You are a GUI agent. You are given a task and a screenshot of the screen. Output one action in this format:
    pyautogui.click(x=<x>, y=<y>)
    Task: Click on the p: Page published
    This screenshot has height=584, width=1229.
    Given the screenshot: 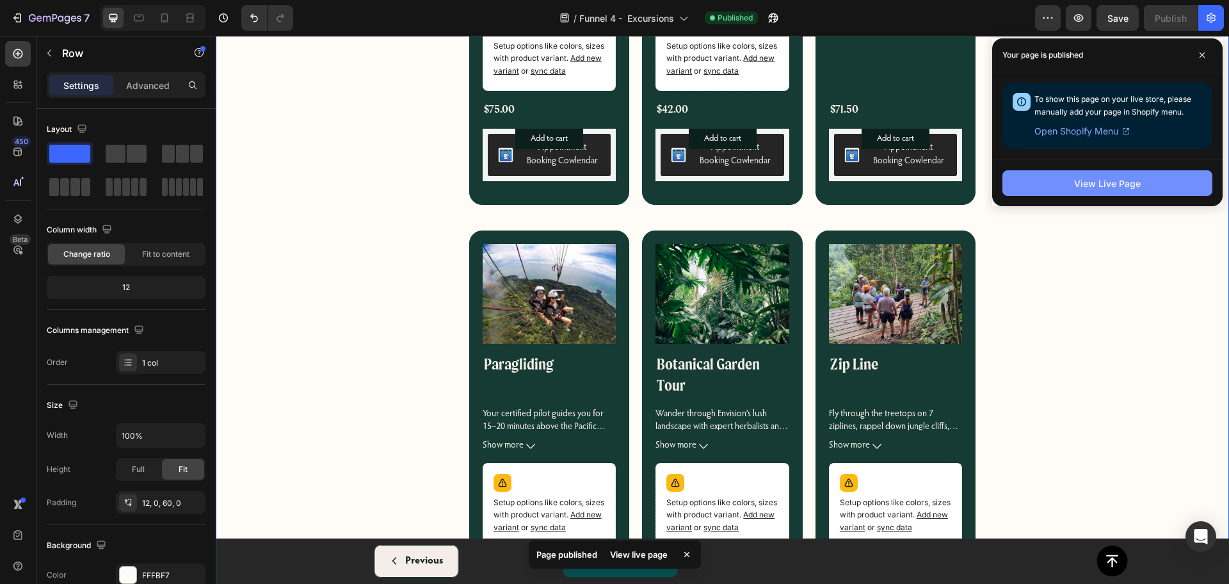 What is the action you would take?
    pyautogui.click(x=567, y=554)
    